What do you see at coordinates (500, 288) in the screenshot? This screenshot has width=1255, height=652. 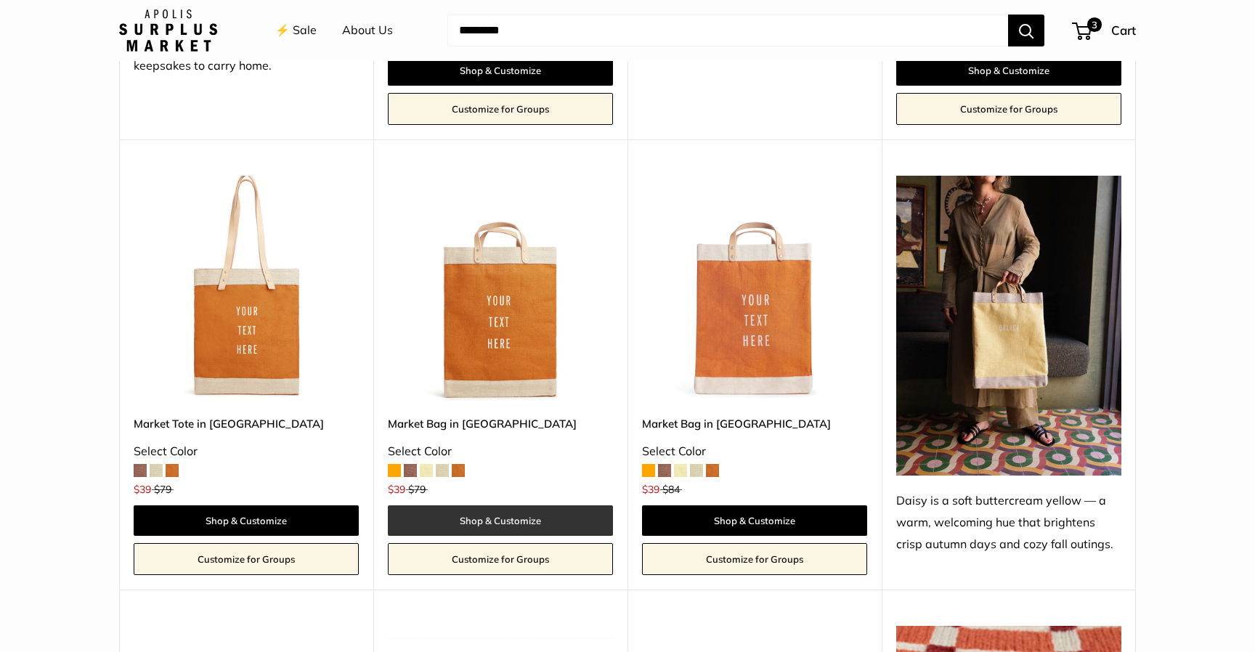 I see `img: Market Bag in Cognac` at bounding box center [500, 288].